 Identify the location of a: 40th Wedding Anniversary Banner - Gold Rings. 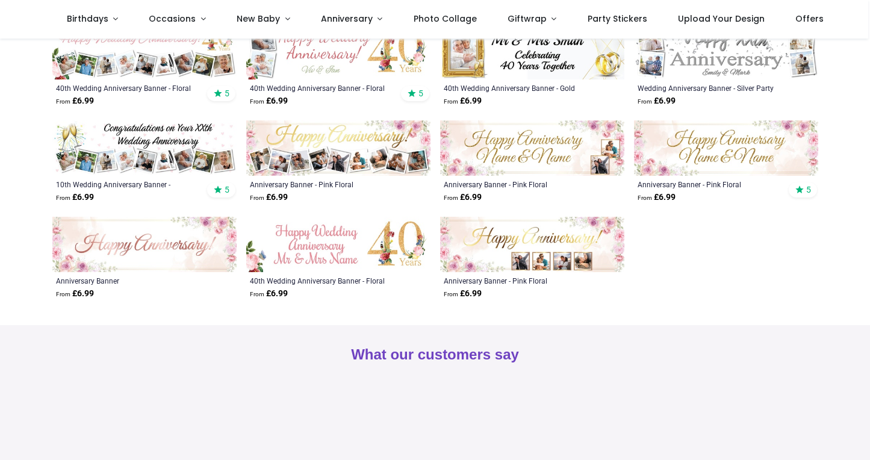
(514, 88).